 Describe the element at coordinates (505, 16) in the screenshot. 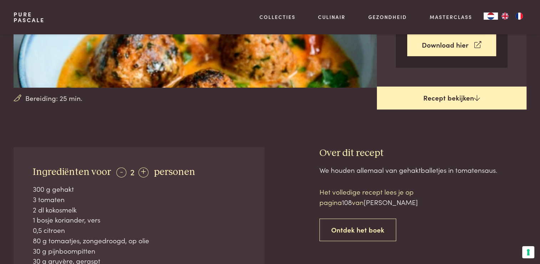

I see `a: EN` at that location.